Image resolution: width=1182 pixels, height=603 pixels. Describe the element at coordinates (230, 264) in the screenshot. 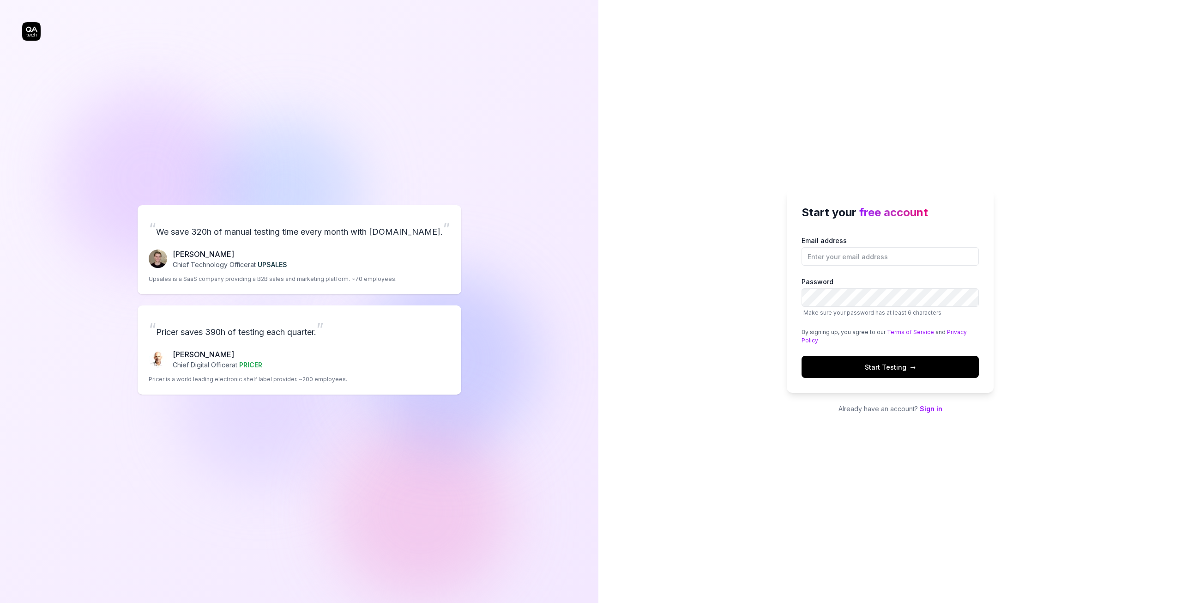

I see `p: Chief Technology Officer at` at that location.